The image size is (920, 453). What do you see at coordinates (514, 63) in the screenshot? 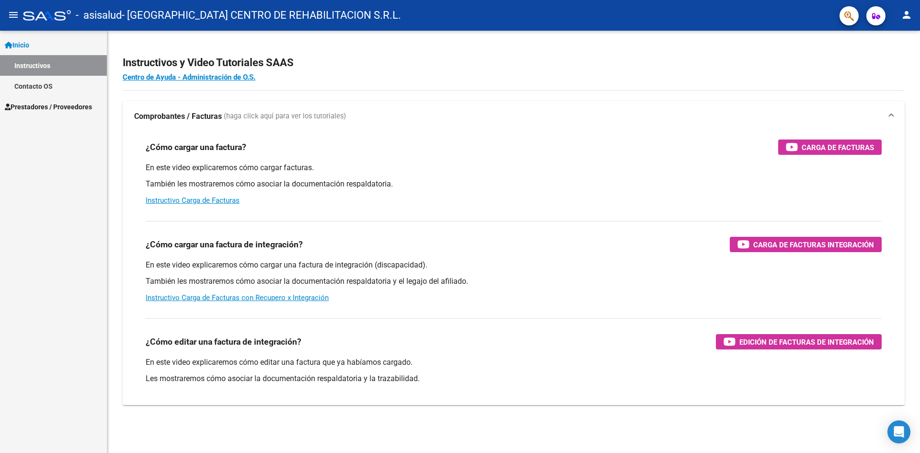
I see `h2: Instructivos y Video Tutoriales SAAS` at bounding box center [514, 63].